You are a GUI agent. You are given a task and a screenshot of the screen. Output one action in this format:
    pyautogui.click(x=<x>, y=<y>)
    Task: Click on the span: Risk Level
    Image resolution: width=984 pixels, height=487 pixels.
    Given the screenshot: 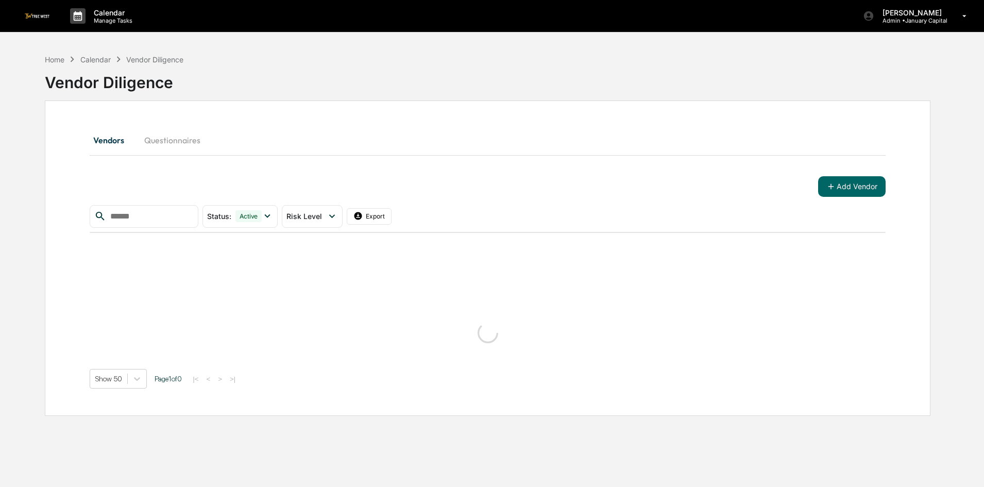 What is the action you would take?
    pyautogui.click(x=304, y=216)
    